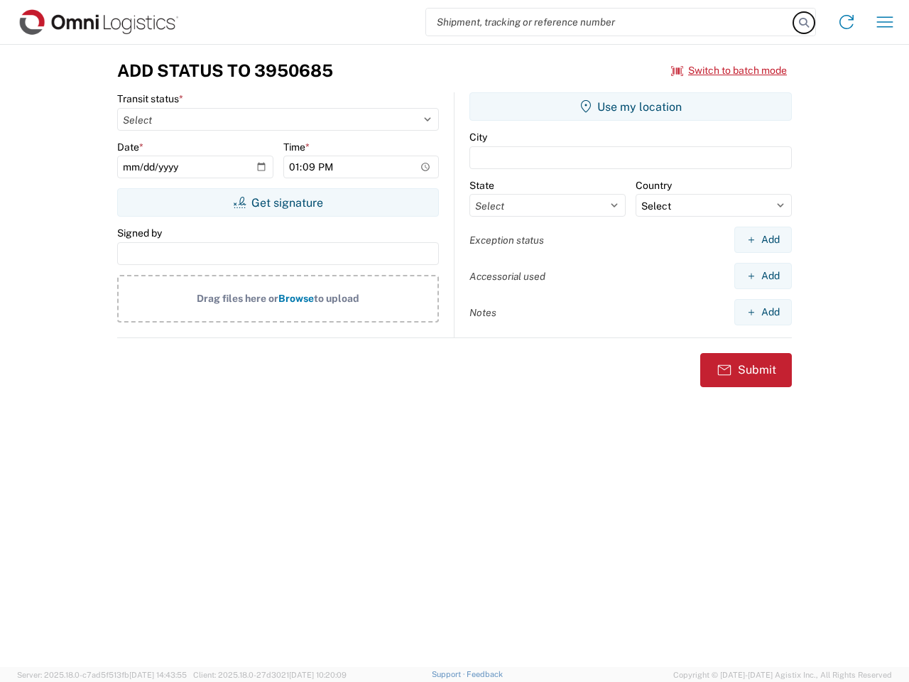 This screenshot has width=909, height=682. What do you see at coordinates (278, 202) in the screenshot?
I see `button: Get signature` at bounding box center [278, 202].